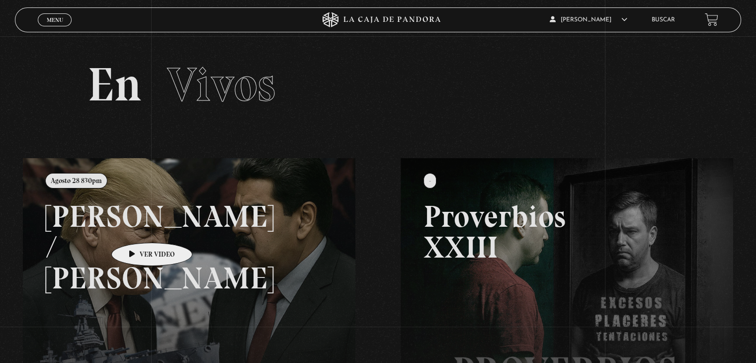  What do you see at coordinates (221, 85) in the screenshot?
I see `span: Vivos` at bounding box center [221, 85].